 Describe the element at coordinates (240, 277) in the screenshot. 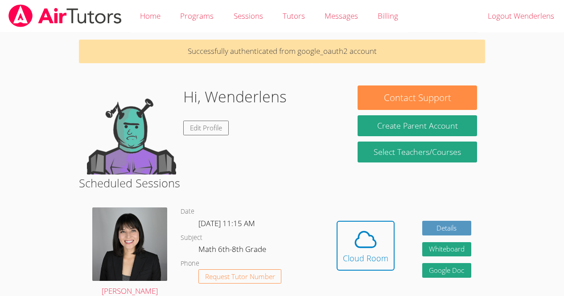

I see `button: Request Tutor Number` at that location.